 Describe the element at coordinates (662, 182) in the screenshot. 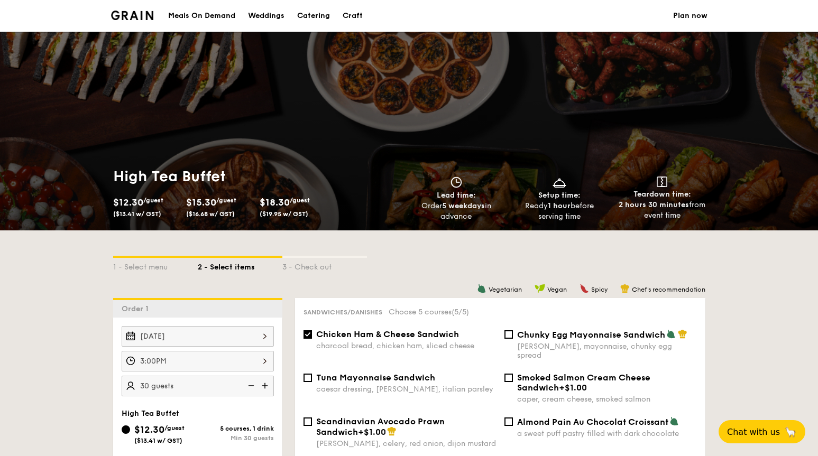

I see `img: icon-teardown.65201eee.svg` at that location.